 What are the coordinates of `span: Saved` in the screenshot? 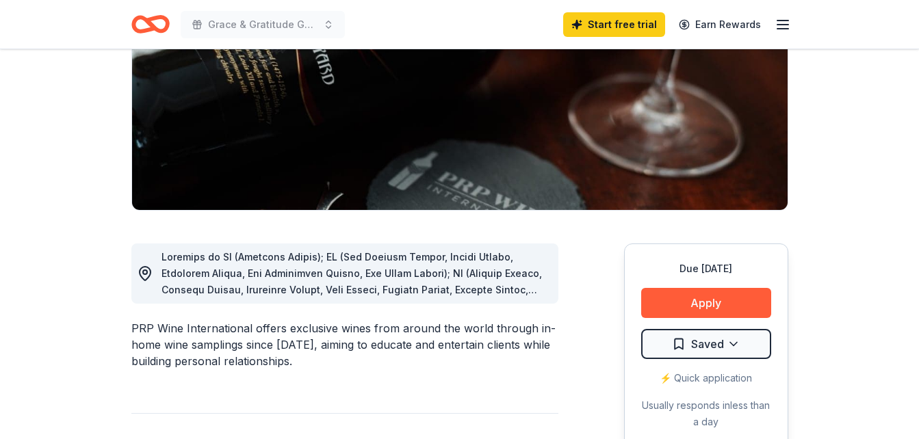 It's located at (707, 344).